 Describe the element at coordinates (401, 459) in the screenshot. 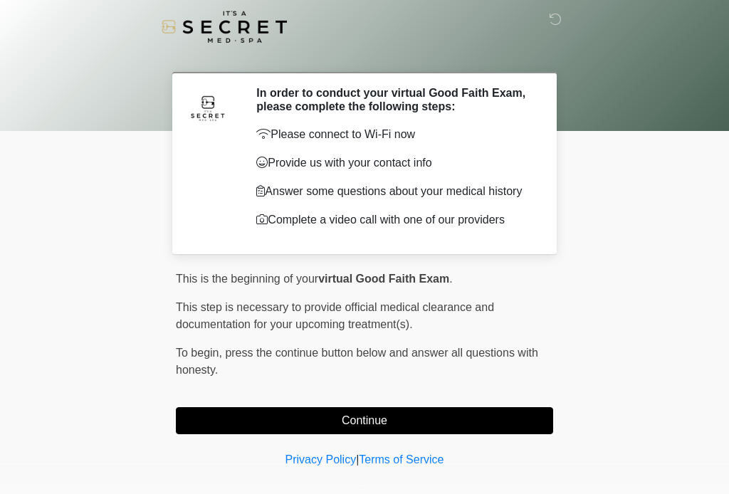

I see `a: Terms of Service` at that location.